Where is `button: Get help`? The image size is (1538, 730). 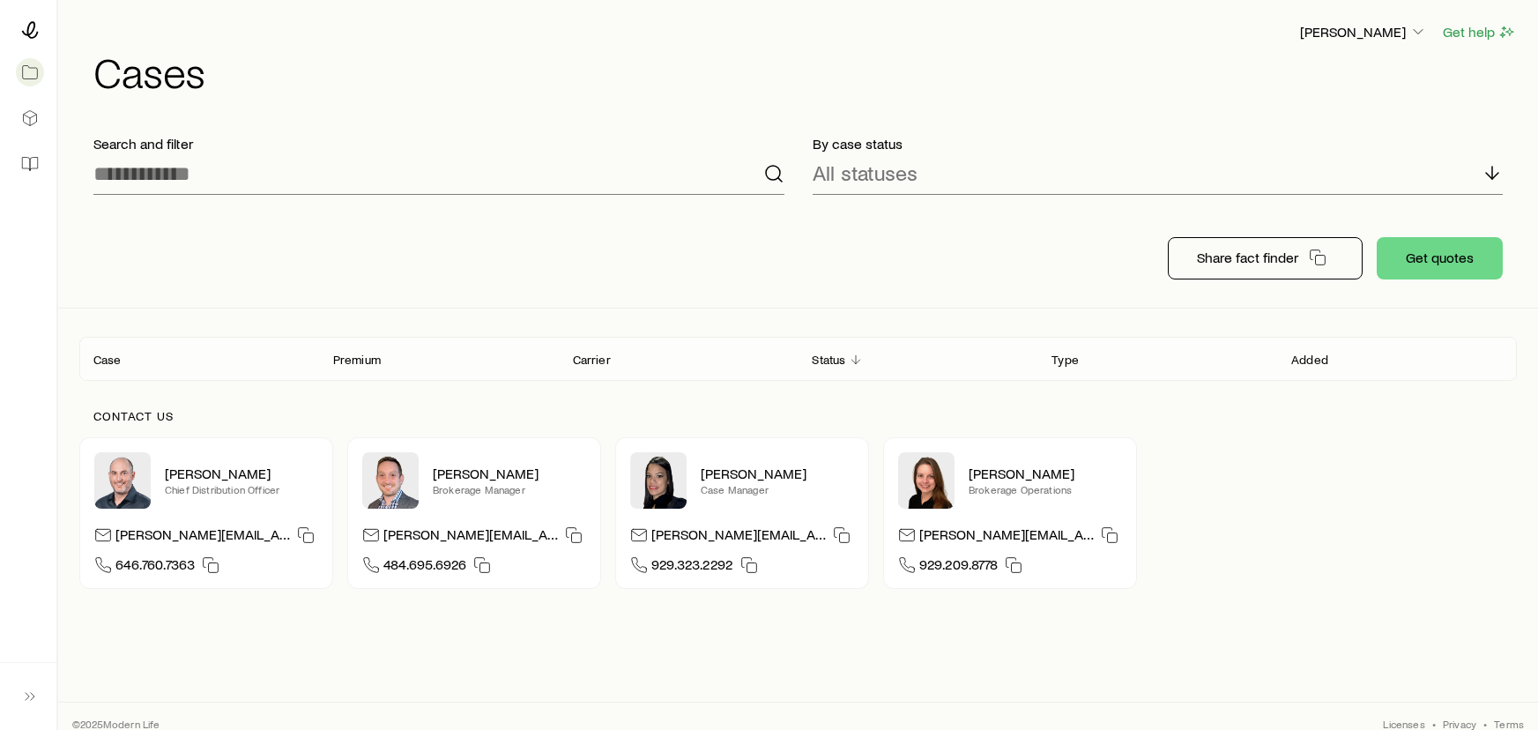 button: Get help is located at coordinates (1479, 32).